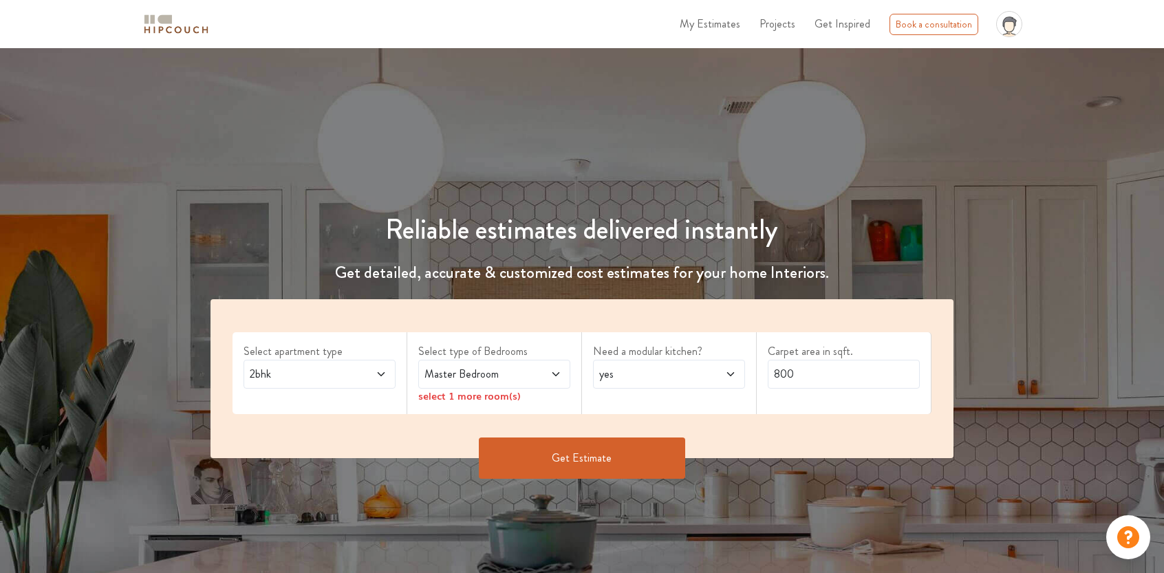  I want to click on span: Projects, so click(777, 23).